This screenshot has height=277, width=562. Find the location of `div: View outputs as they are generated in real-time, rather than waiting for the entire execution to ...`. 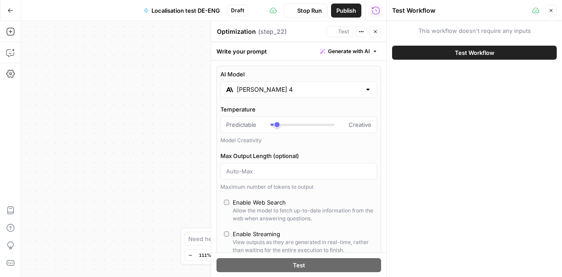

div: View outputs as they are generated in real-time, rather than waiting for the entire execution to ... is located at coordinates (303, 246).